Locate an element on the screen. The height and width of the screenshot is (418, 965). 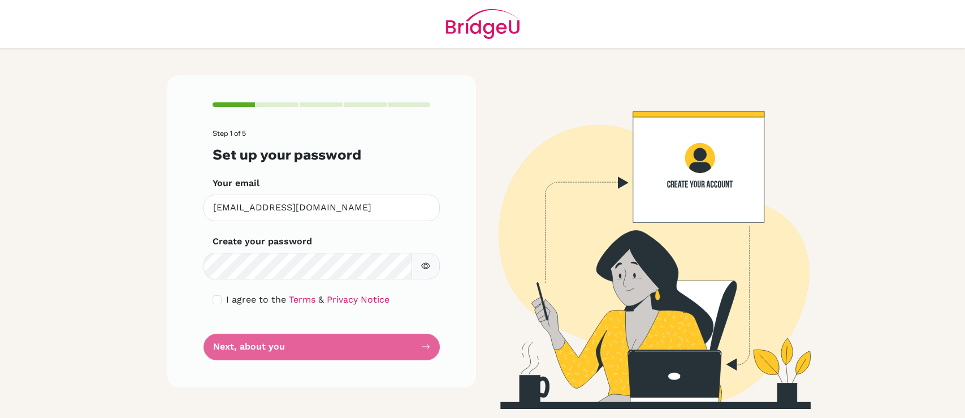
label: Create your password is located at coordinates (262, 241).